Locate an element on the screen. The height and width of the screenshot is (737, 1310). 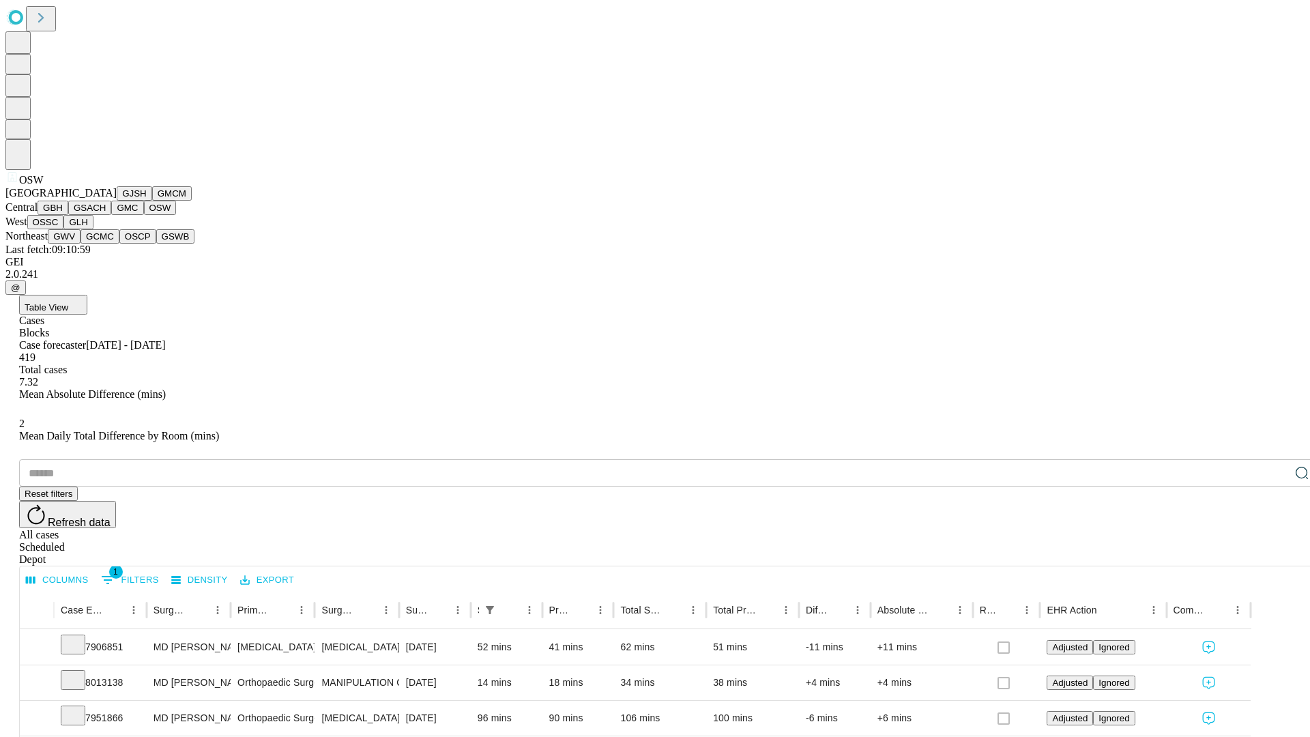
div: Scheduled In Room Duration is located at coordinates (478, 610).